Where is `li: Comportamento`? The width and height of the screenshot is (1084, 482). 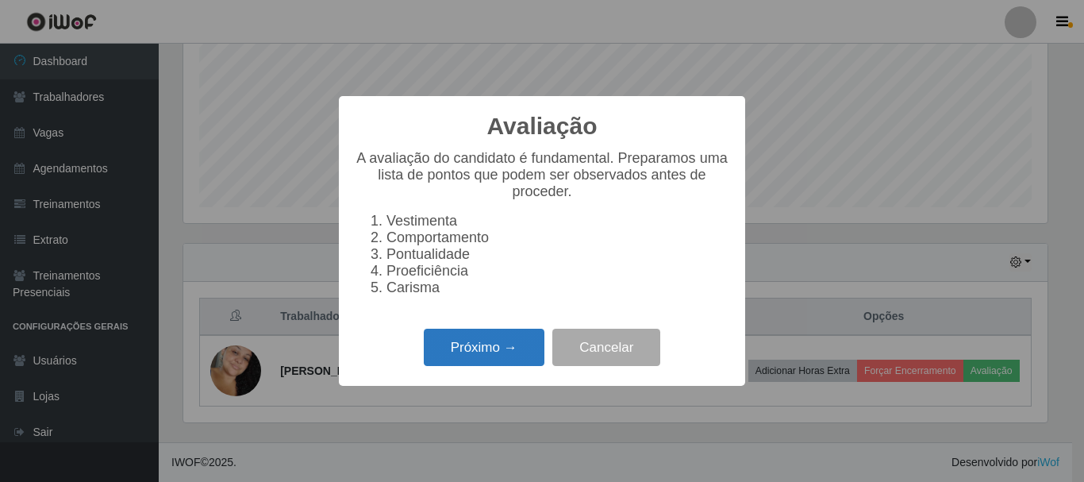 li: Comportamento is located at coordinates (558, 237).